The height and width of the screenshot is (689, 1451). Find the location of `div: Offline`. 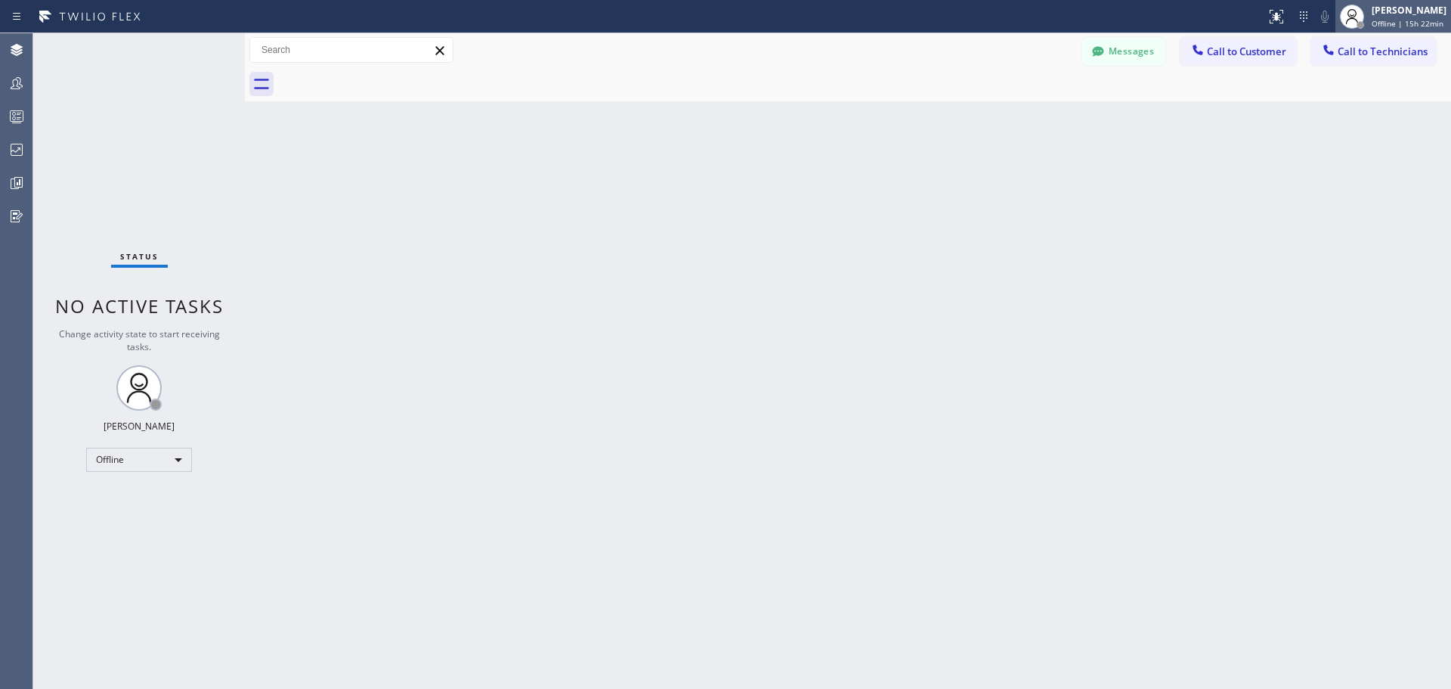

div: Offline is located at coordinates (139, 460).